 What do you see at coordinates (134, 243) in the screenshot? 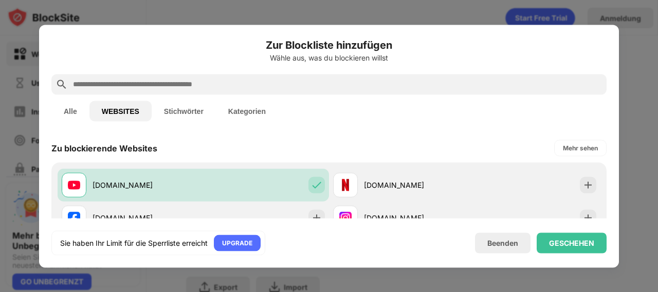
I see `div: Sie haben Ihr Limit für die Sperrliste erreicht` at bounding box center [134, 243].